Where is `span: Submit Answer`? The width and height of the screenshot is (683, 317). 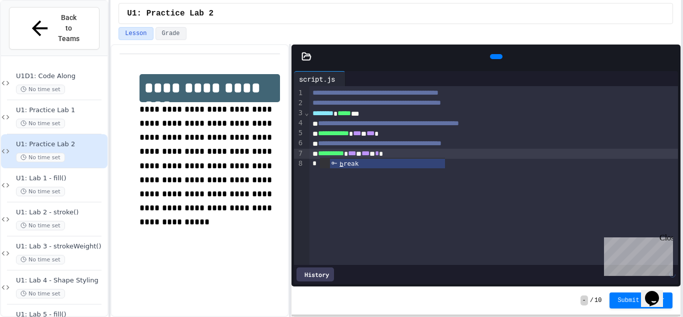
span: Submit Answer is located at coordinates (641, 300).